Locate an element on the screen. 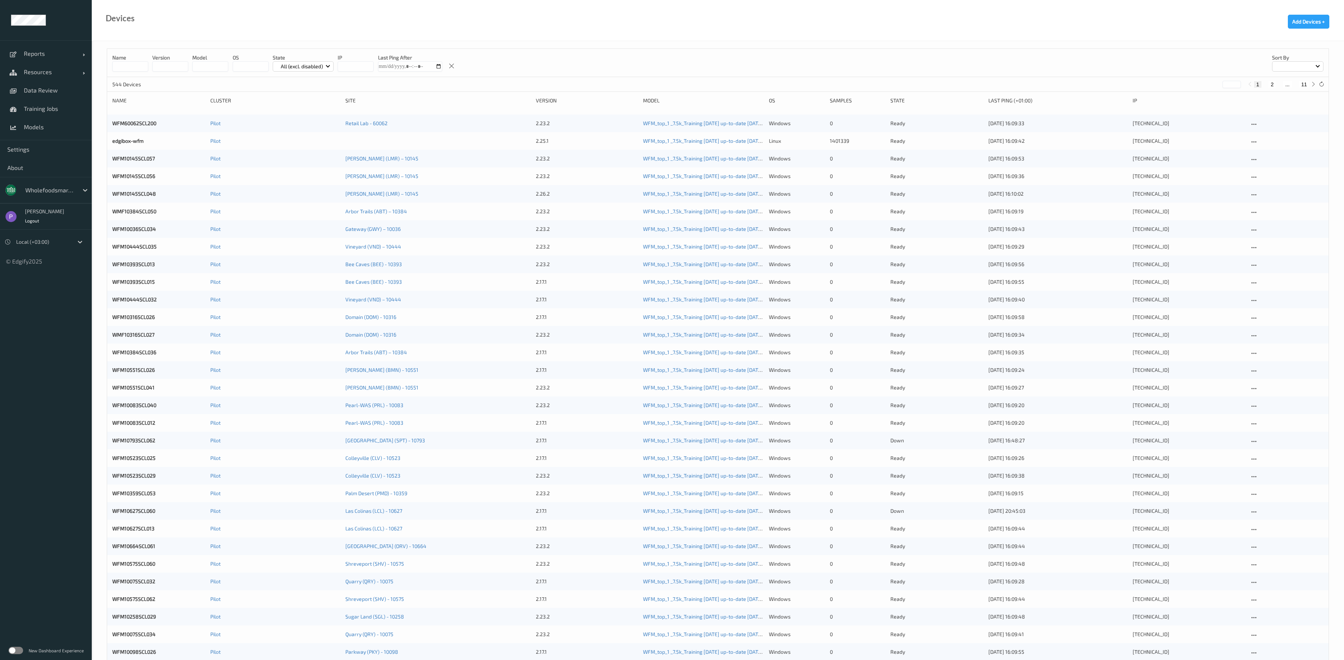 The height and width of the screenshot is (660, 1344). div: ip is located at coordinates (1188, 101).